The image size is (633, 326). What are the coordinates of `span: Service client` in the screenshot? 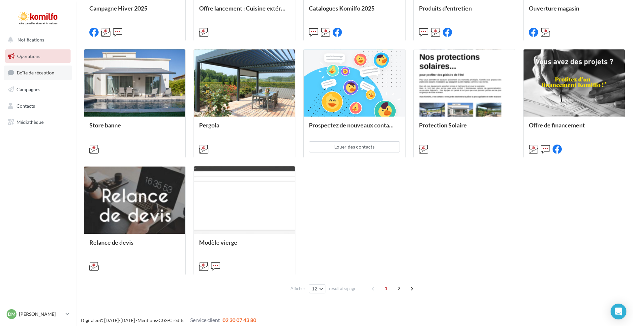 It's located at (205, 320).